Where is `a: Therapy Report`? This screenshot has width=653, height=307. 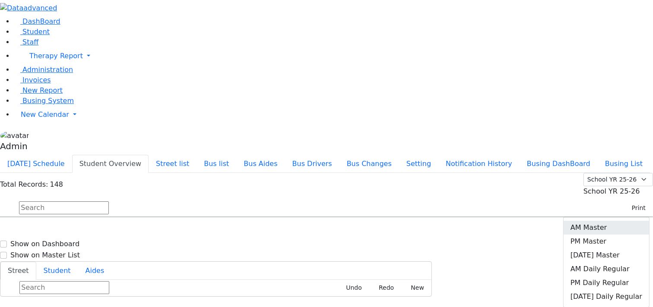
a: Therapy Report is located at coordinates (333, 56).